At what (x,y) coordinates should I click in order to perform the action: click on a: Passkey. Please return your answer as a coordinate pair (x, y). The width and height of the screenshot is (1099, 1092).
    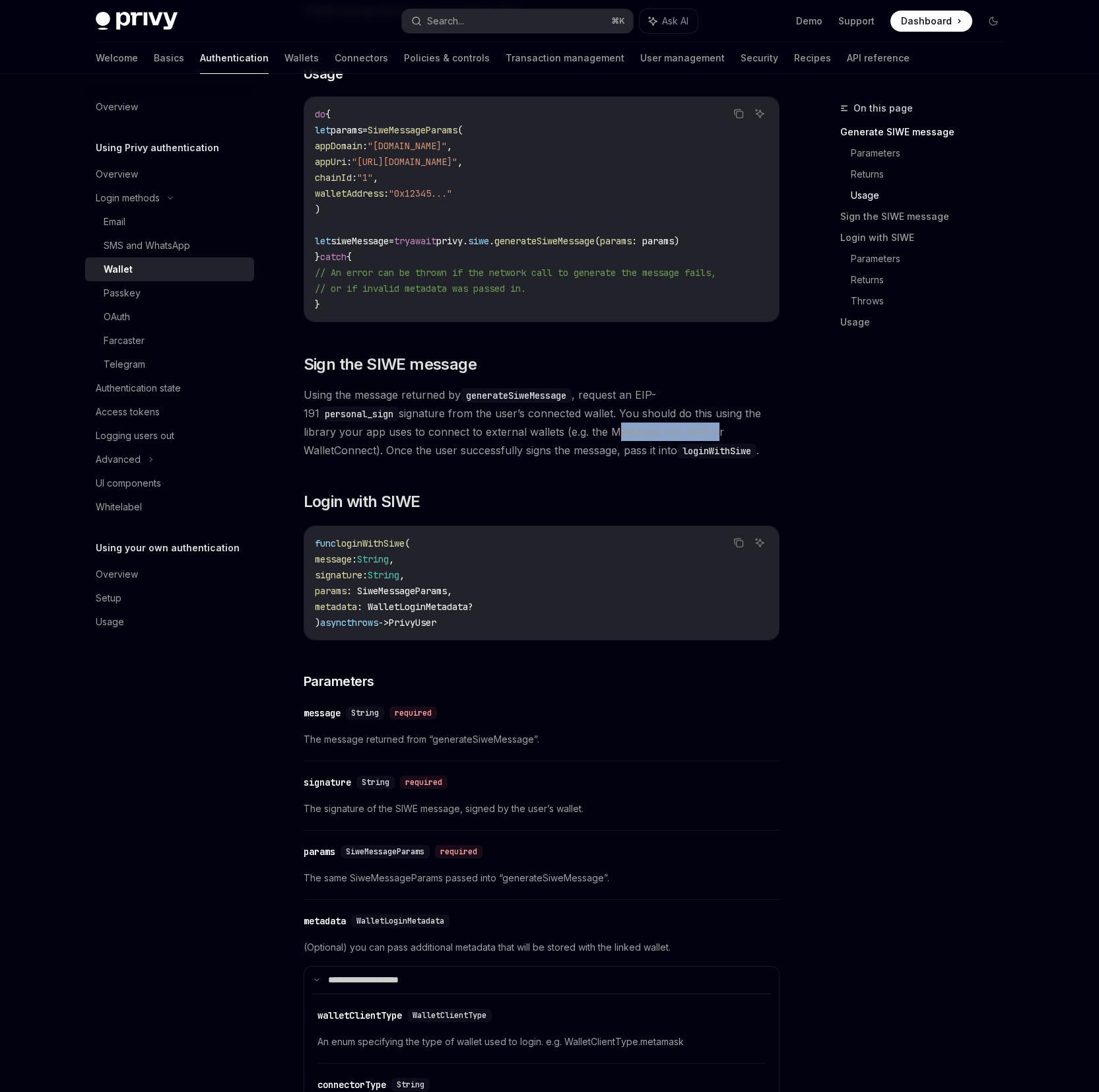
    Looking at the image, I should click on (169, 293).